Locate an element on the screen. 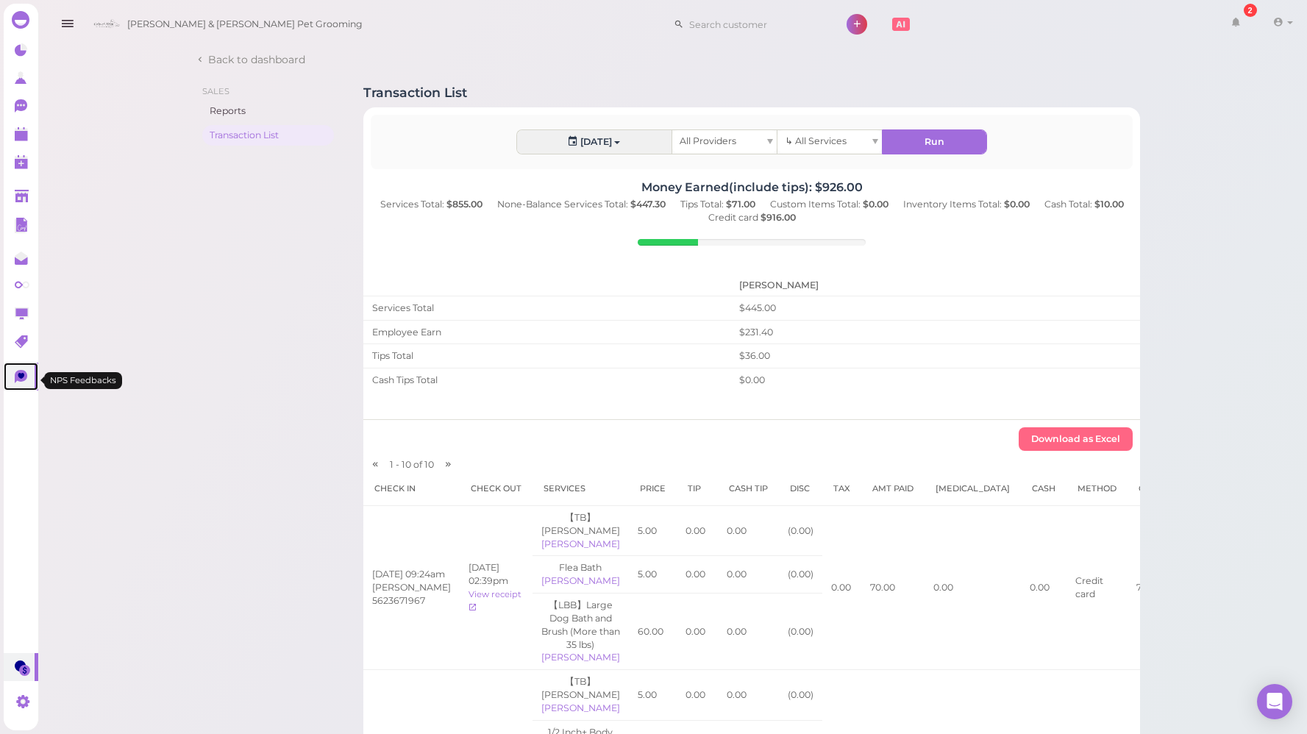 This screenshot has height=734, width=1307. div: Tips Total: is located at coordinates (718, 204).